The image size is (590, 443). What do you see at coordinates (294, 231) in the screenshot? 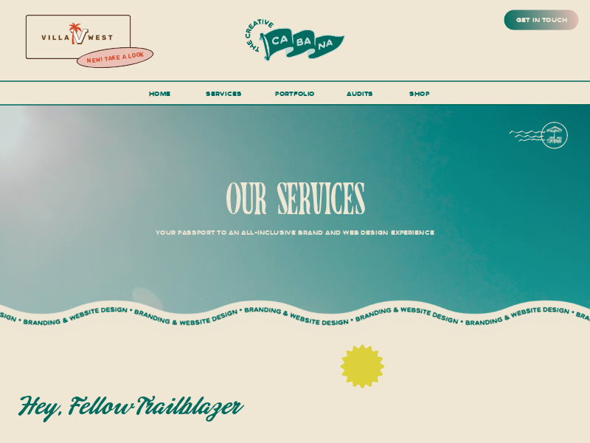
I see `p: Your Passport to an All-Inclusive Brand and Web Design Experience` at bounding box center [294, 231].